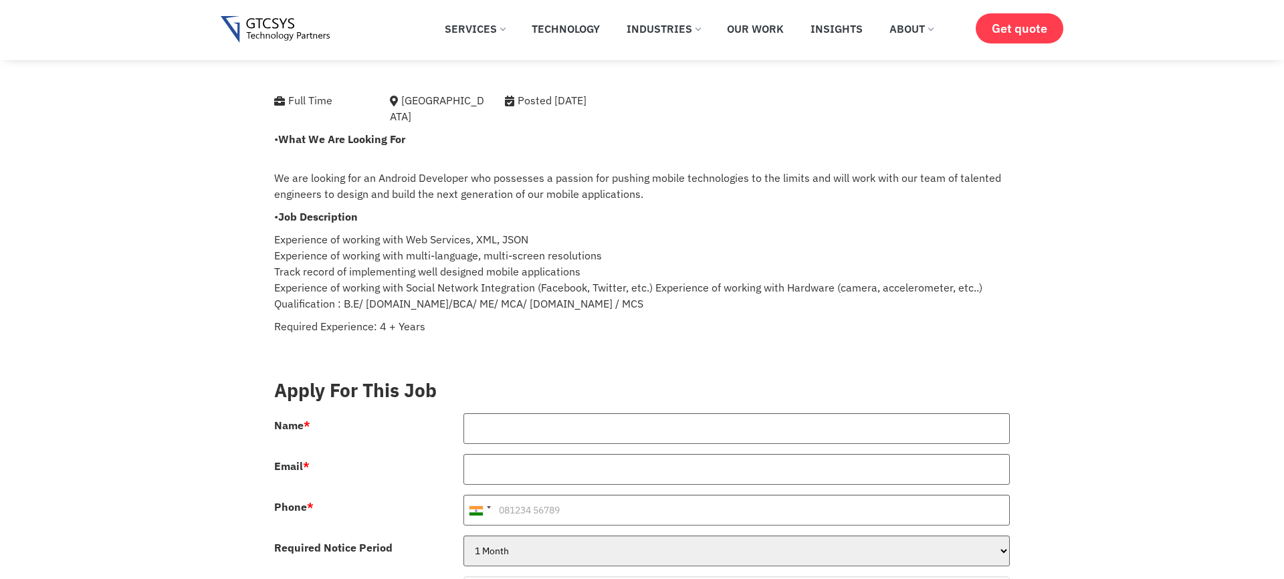 This screenshot has width=1284, height=579. Describe the element at coordinates (322, 100) in the screenshot. I see `div: Full Time` at that location.